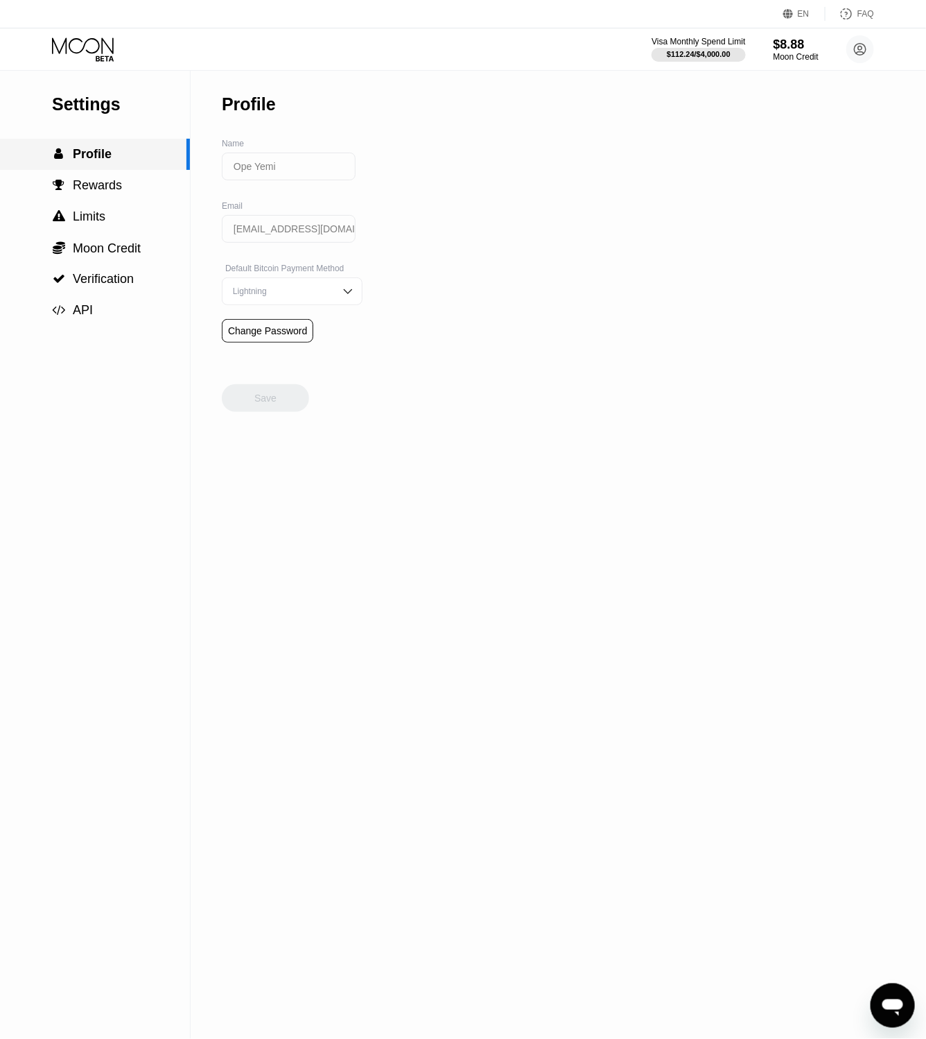 This screenshot has width=926, height=1039. I want to click on div: Email, so click(292, 206).